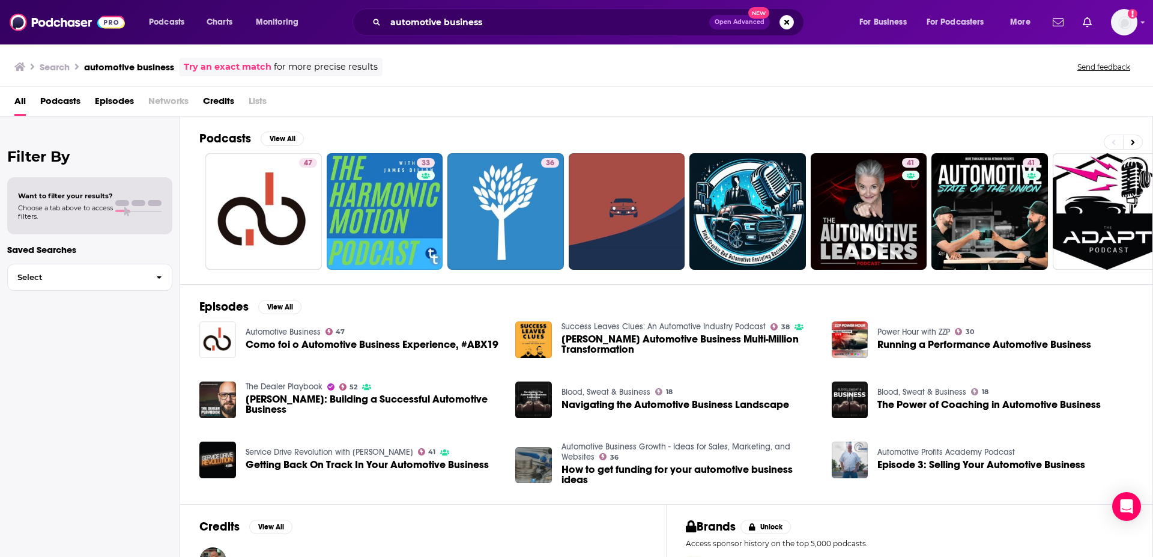  What do you see at coordinates (739, 22) in the screenshot?
I see `span: Open Advanced` at bounding box center [739, 22].